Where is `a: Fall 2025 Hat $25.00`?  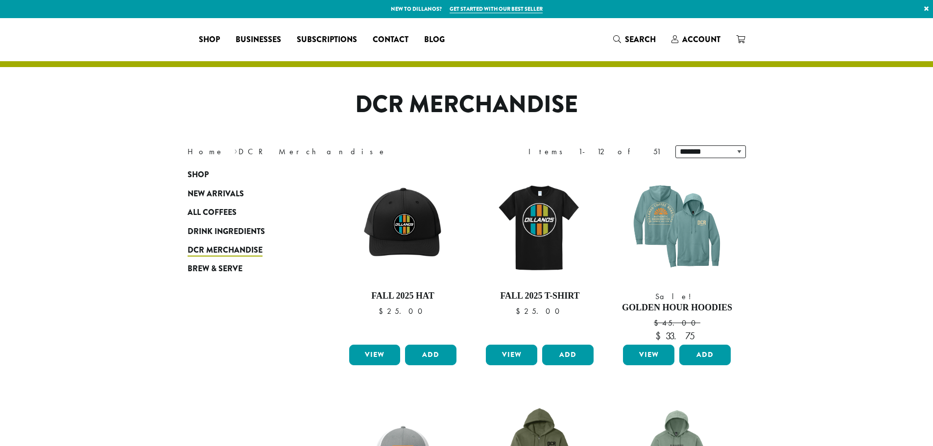
a: Fall 2025 Hat $25.00 is located at coordinates (403, 256).